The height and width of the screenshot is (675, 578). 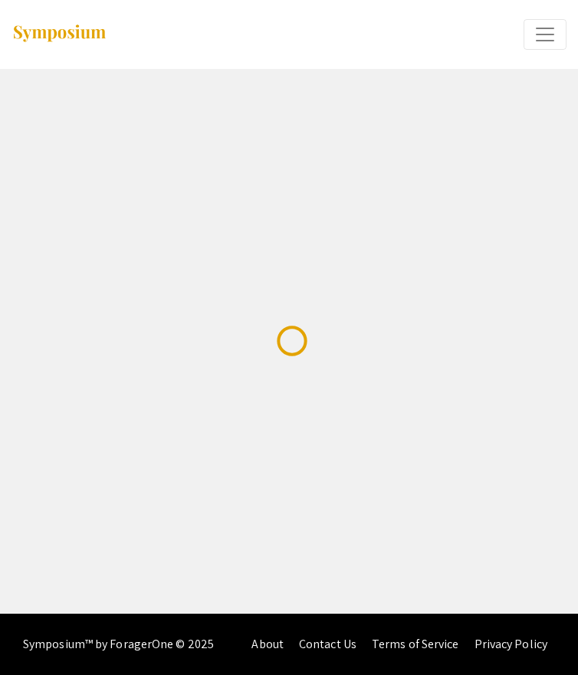 What do you see at coordinates (118, 644) in the screenshot?
I see `div: Symposium™ by ForagerOne © 2025` at bounding box center [118, 644].